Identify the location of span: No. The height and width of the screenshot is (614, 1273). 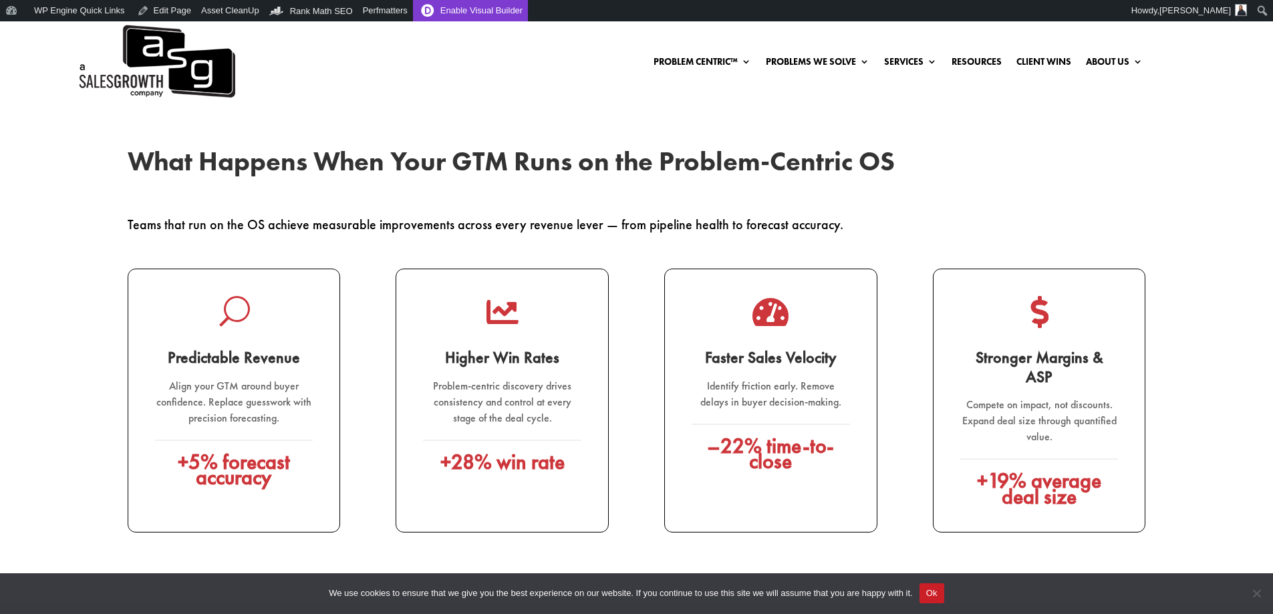
(1257, 594).